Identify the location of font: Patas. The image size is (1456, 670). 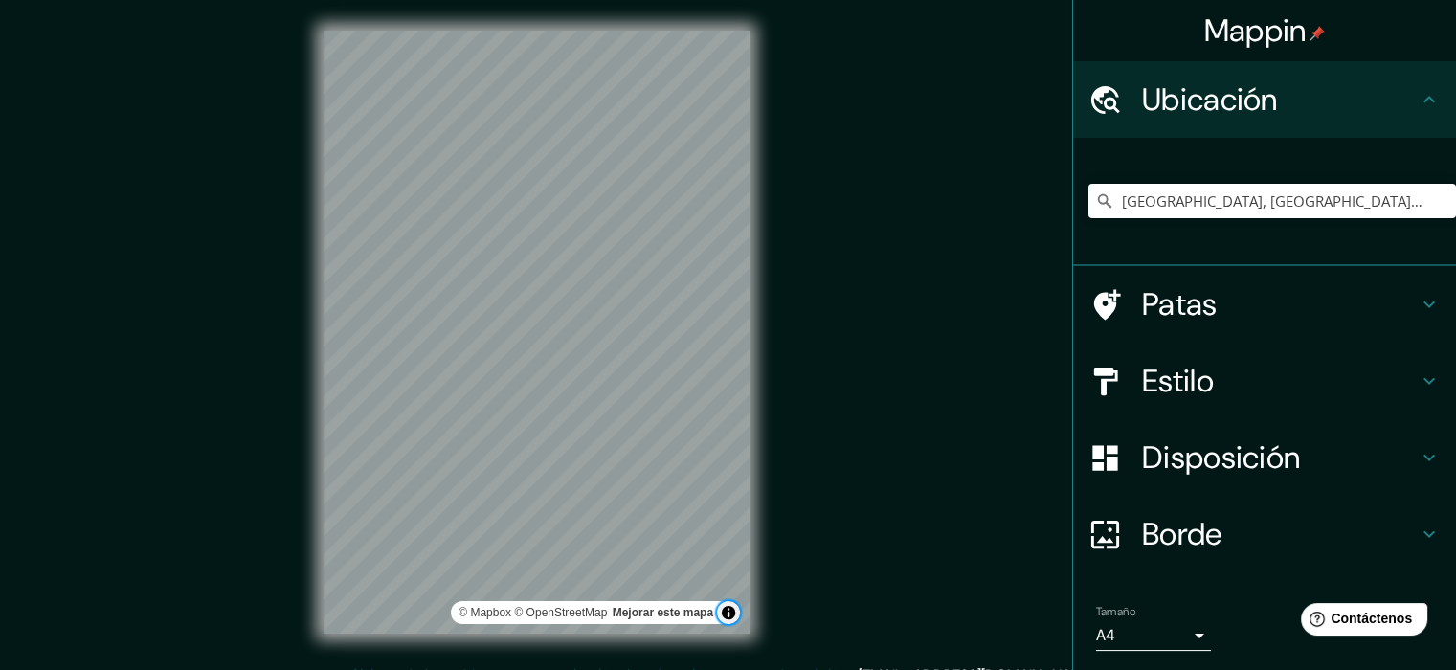
(1179, 304).